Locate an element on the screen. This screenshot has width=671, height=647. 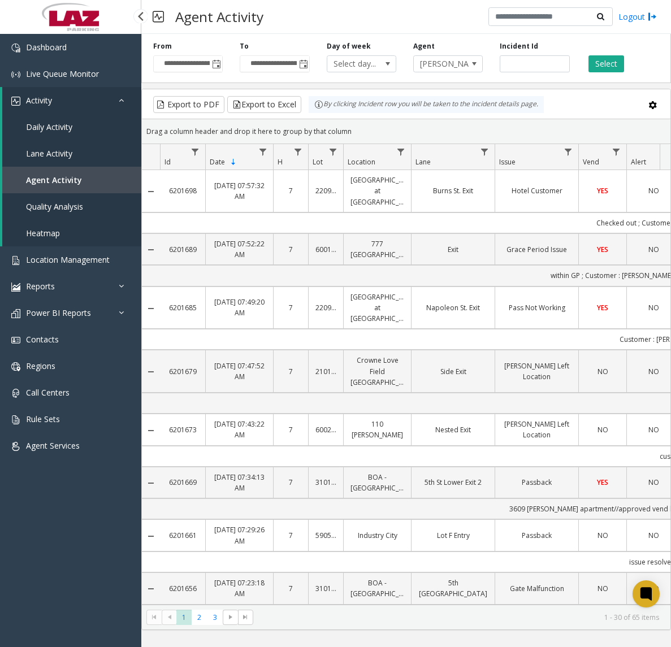
label: To is located at coordinates (244, 46).